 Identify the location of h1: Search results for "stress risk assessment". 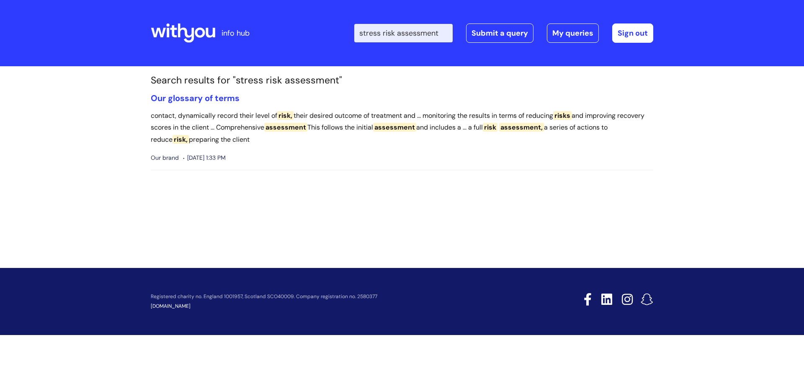
(402, 80).